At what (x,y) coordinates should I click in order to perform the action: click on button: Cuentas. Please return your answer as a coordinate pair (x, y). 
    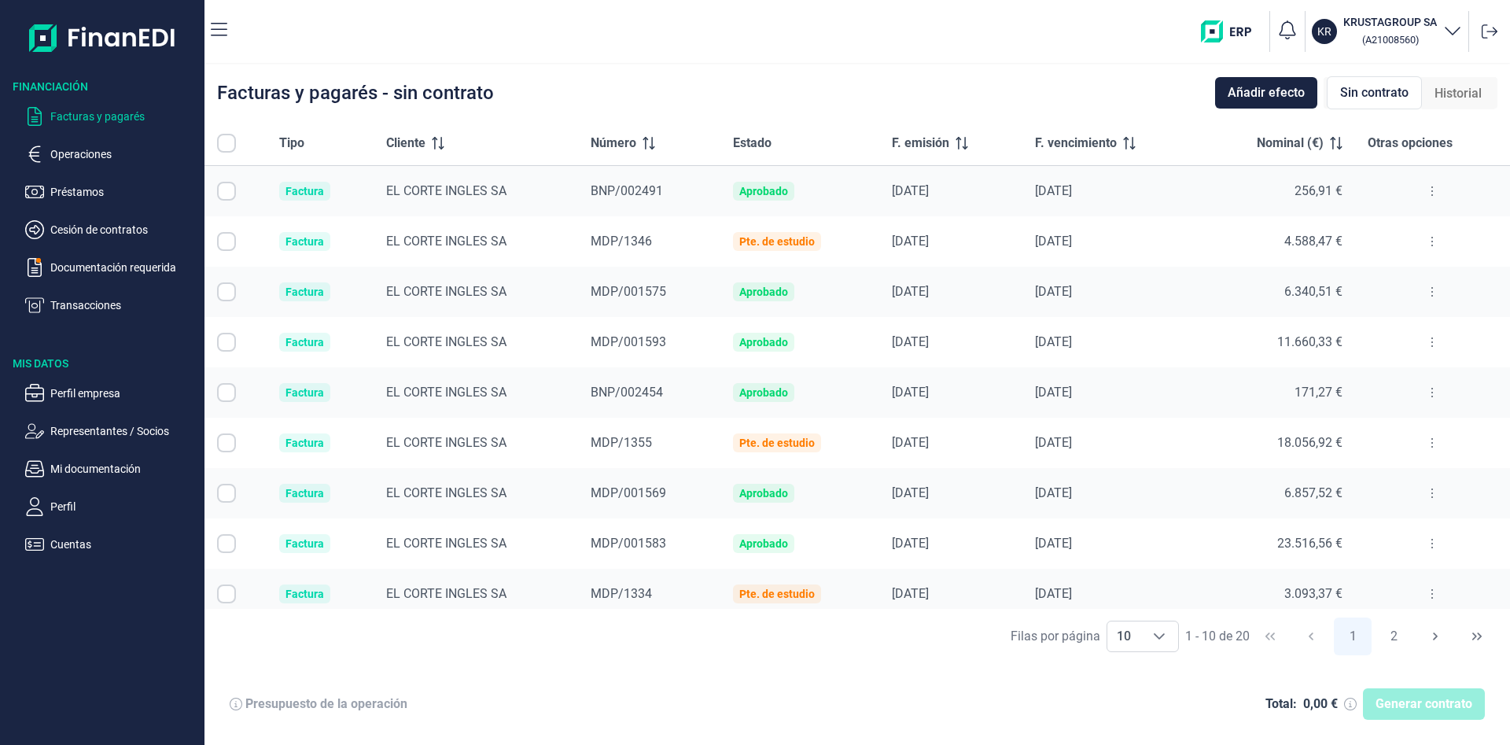
    Looking at the image, I should click on (112, 544).